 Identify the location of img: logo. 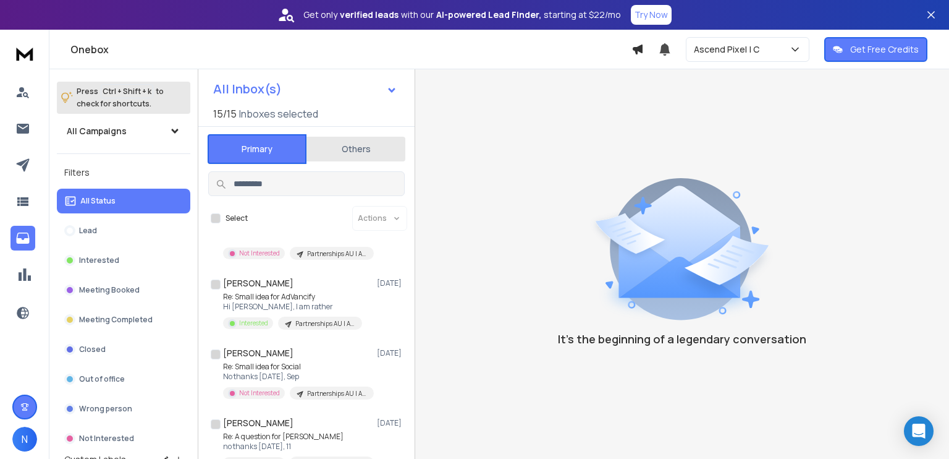
(25, 53).